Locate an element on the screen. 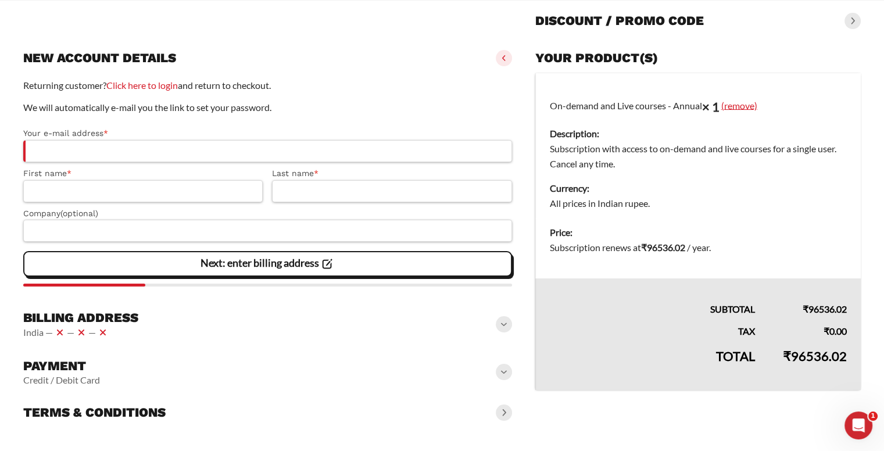 Image resolution: width=884 pixels, height=451 pixels. dt: Description: is located at coordinates (698, 134).